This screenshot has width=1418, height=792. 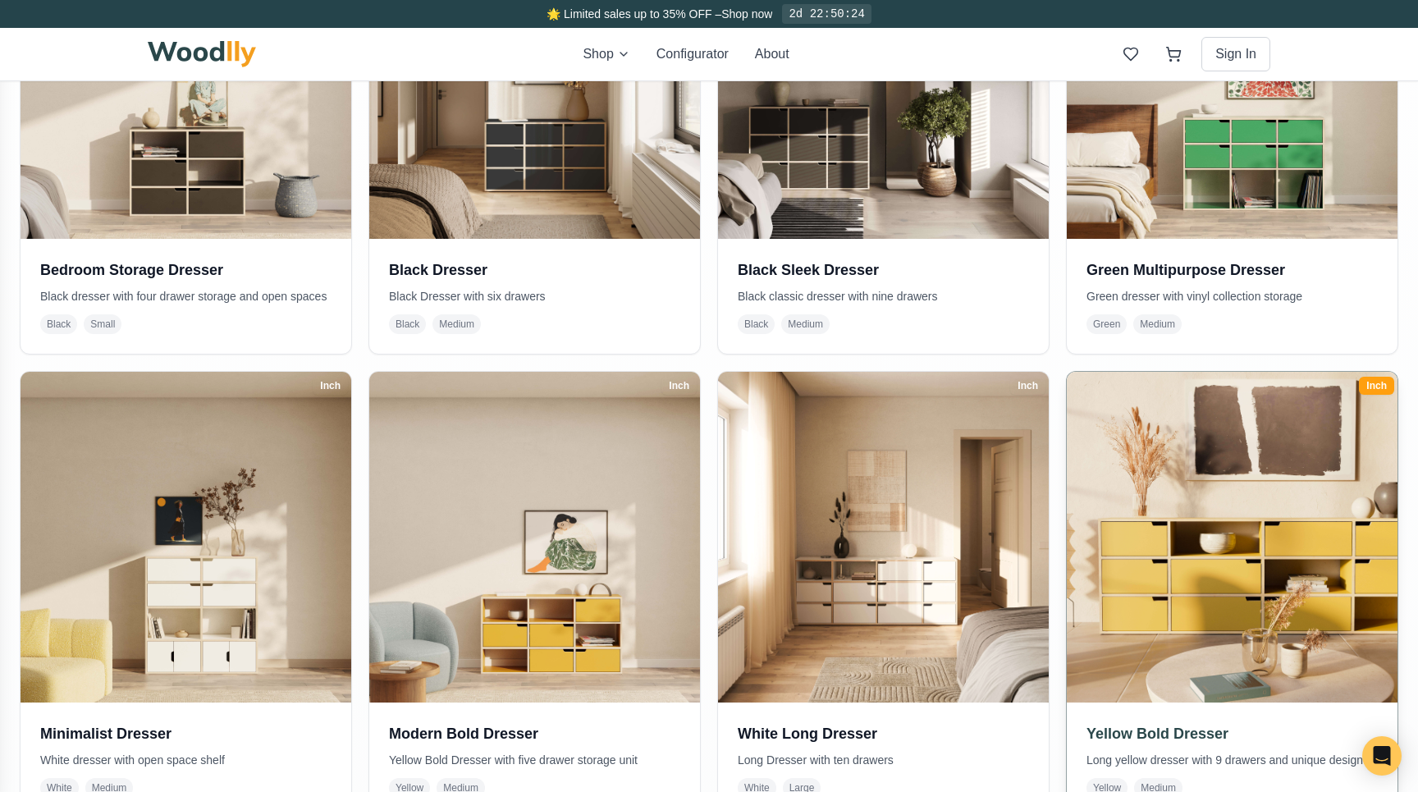 What do you see at coordinates (202, 54) in the screenshot?
I see `img: Woodlly` at bounding box center [202, 54].